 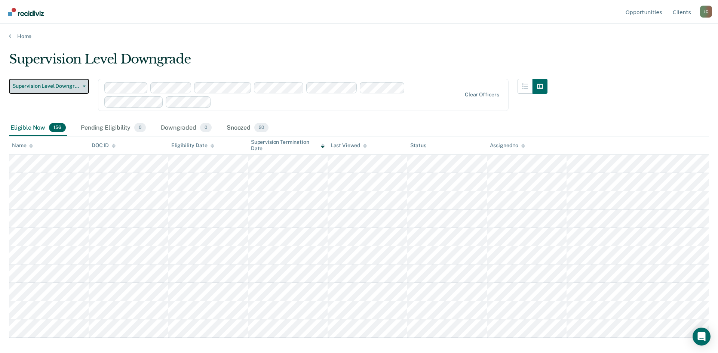 What do you see at coordinates (706, 12) in the screenshot?
I see `button: Profile dropdown button` at bounding box center [706, 12].